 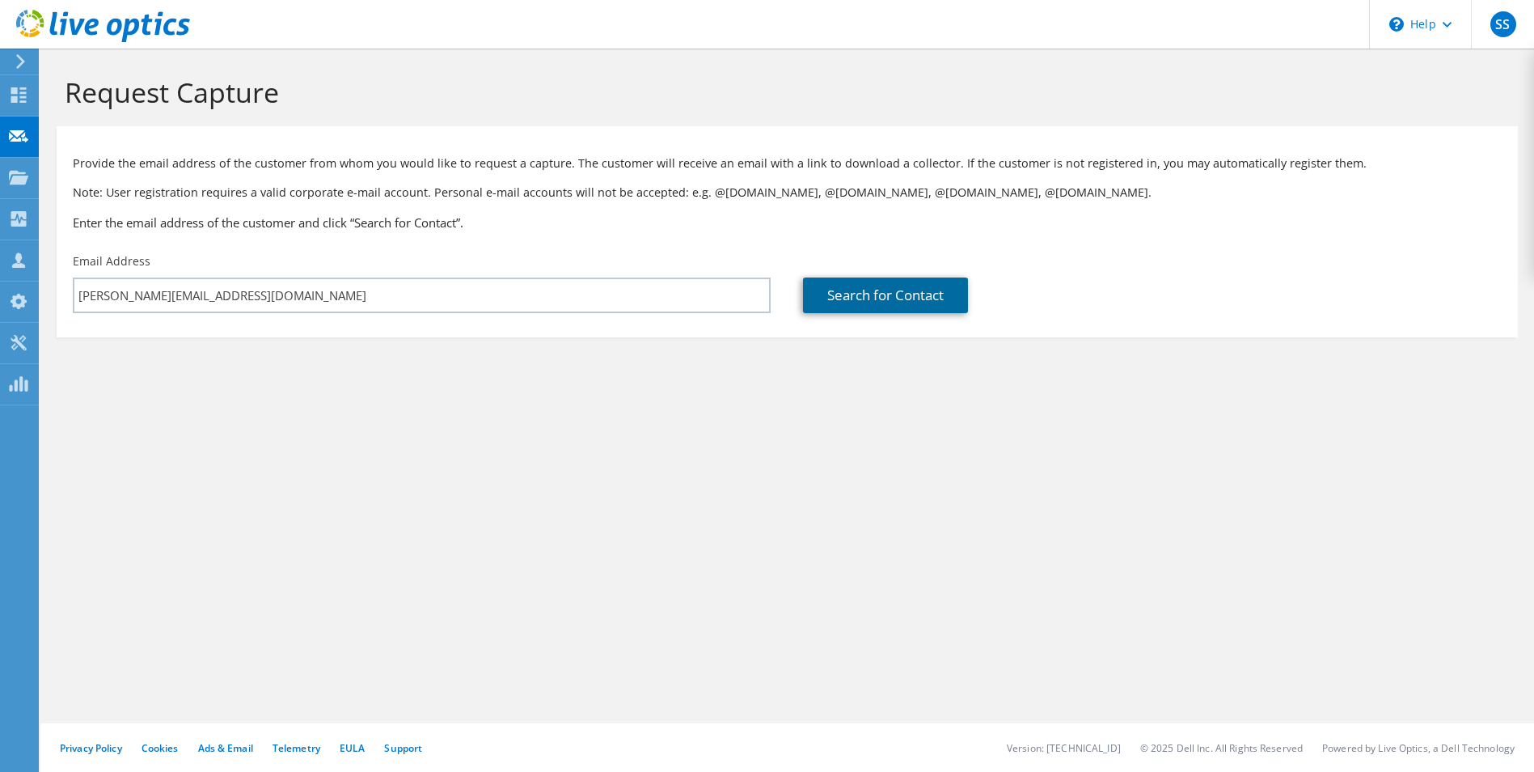 I want to click on a: Ads & Email, so click(x=226, y=747).